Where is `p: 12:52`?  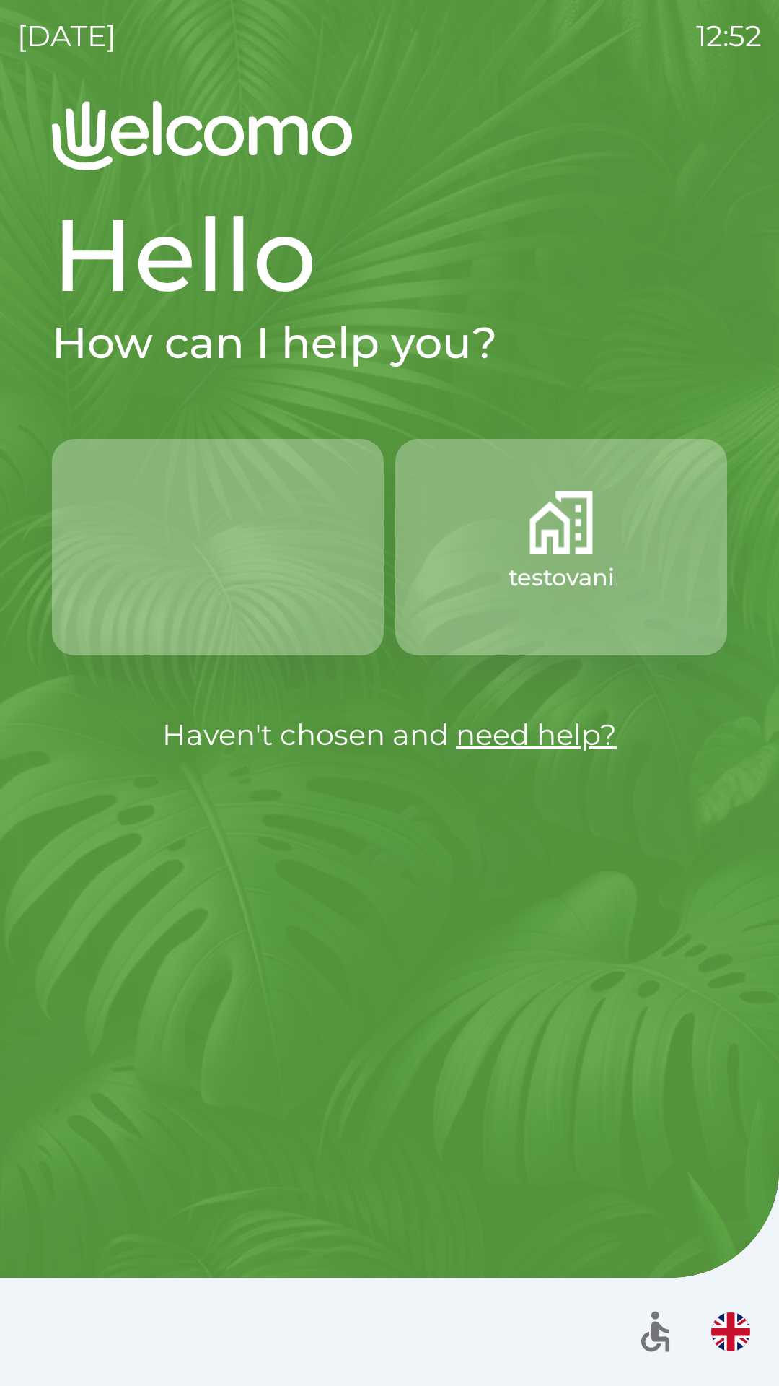
p: 12:52 is located at coordinates (729, 36).